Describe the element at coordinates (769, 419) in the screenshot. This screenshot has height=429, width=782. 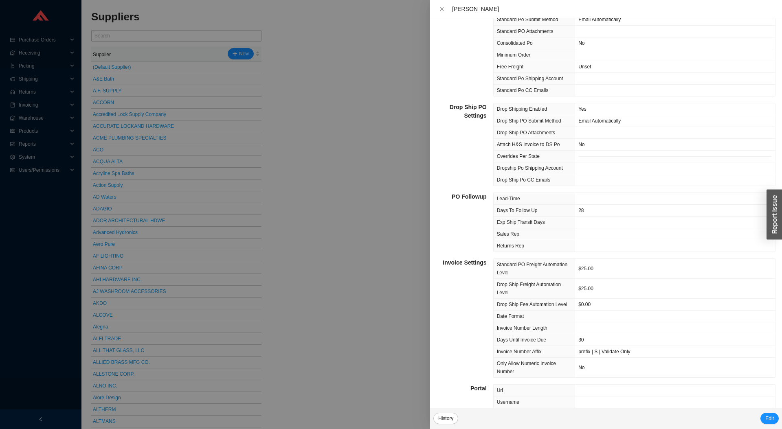
I see `span: Edit` at that location.